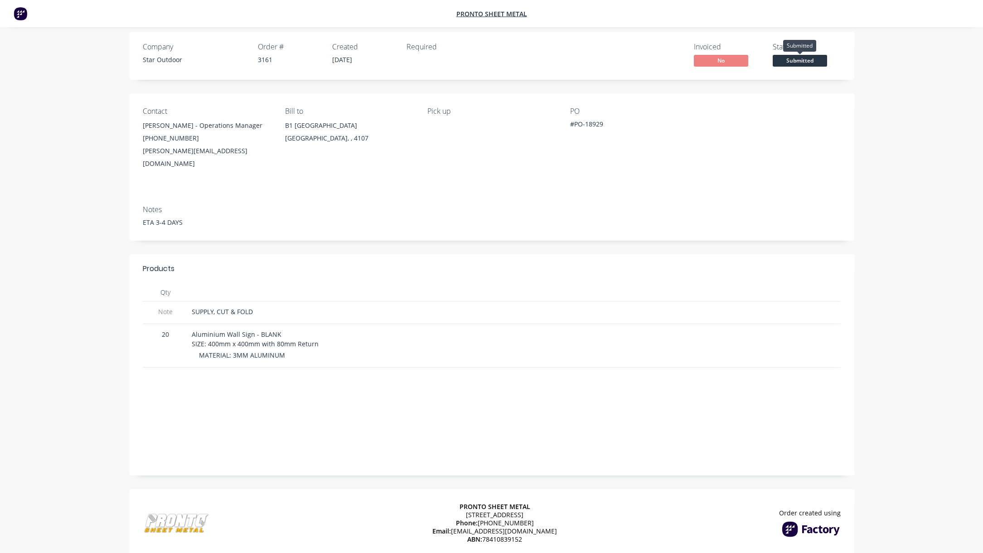 The height and width of the screenshot is (553, 983). Describe the element at coordinates (290, 47) in the screenshot. I see `div: Order #` at that location.